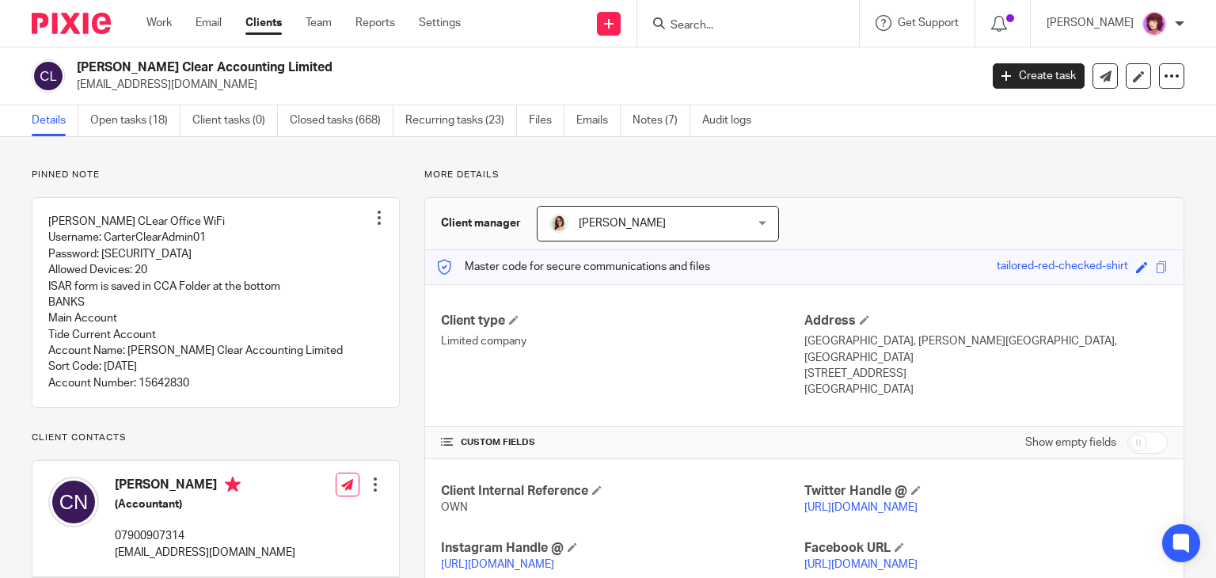 Image resolution: width=1216 pixels, height=578 pixels. I want to click on h4: Client type, so click(622, 321).